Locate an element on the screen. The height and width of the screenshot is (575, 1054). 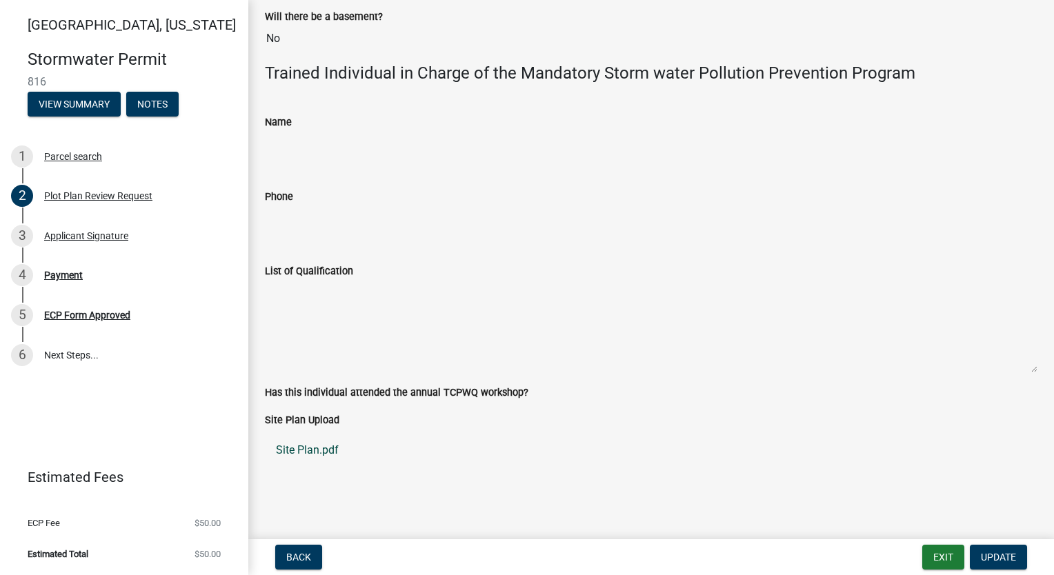
div: Payment is located at coordinates (63, 275).